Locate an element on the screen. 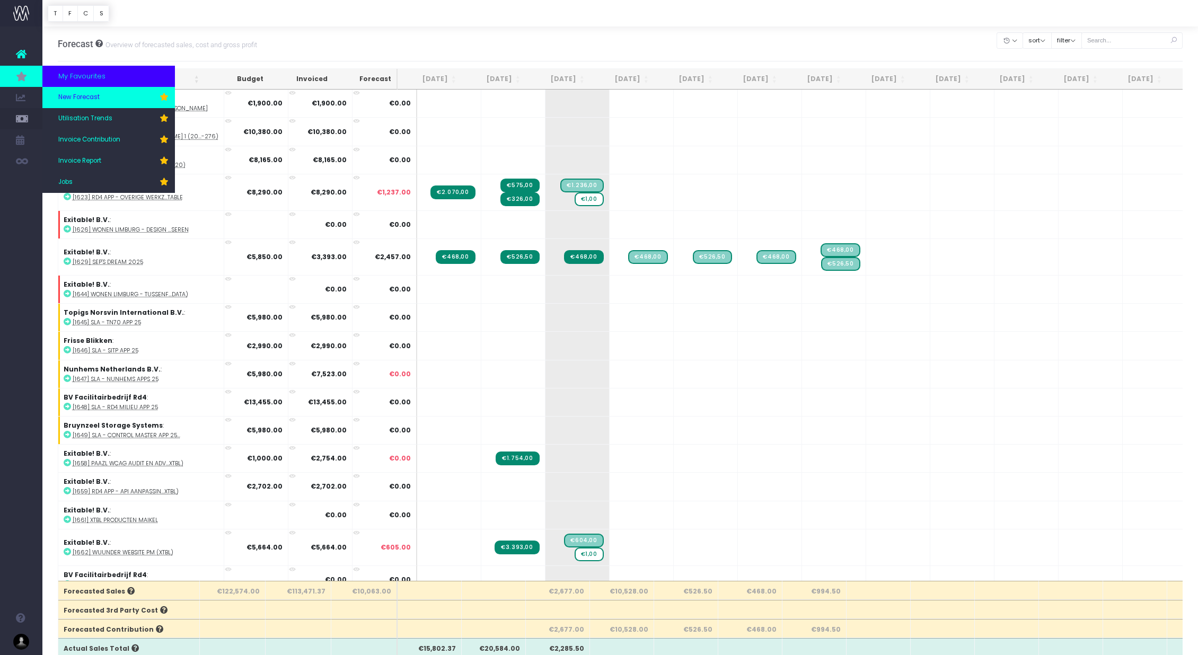 The height and width of the screenshot is (655, 1198). abbr: [1629] Sep's dream 2025 is located at coordinates (108, 262).